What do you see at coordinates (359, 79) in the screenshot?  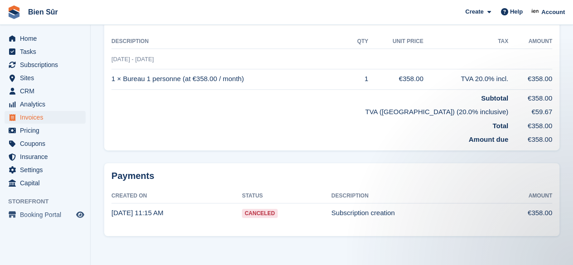 I see `td: 1` at bounding box center [359, 79].